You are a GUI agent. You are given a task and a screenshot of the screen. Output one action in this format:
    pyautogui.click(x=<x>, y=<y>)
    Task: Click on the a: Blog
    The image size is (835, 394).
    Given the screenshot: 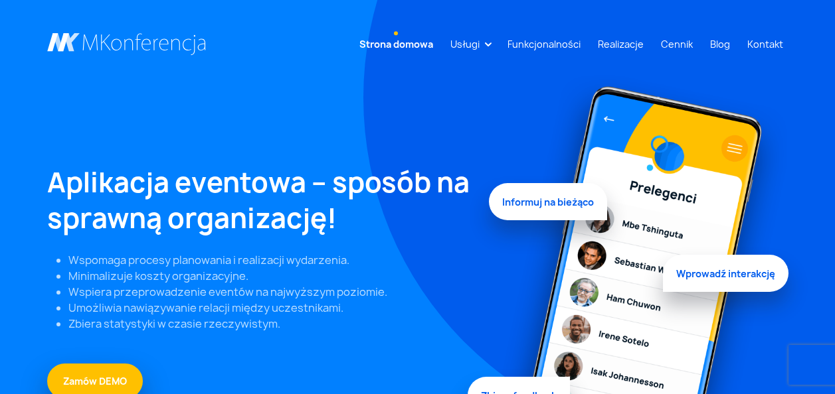 What is the action you would take?
    pyautogui.click(x=720, y=44)
    